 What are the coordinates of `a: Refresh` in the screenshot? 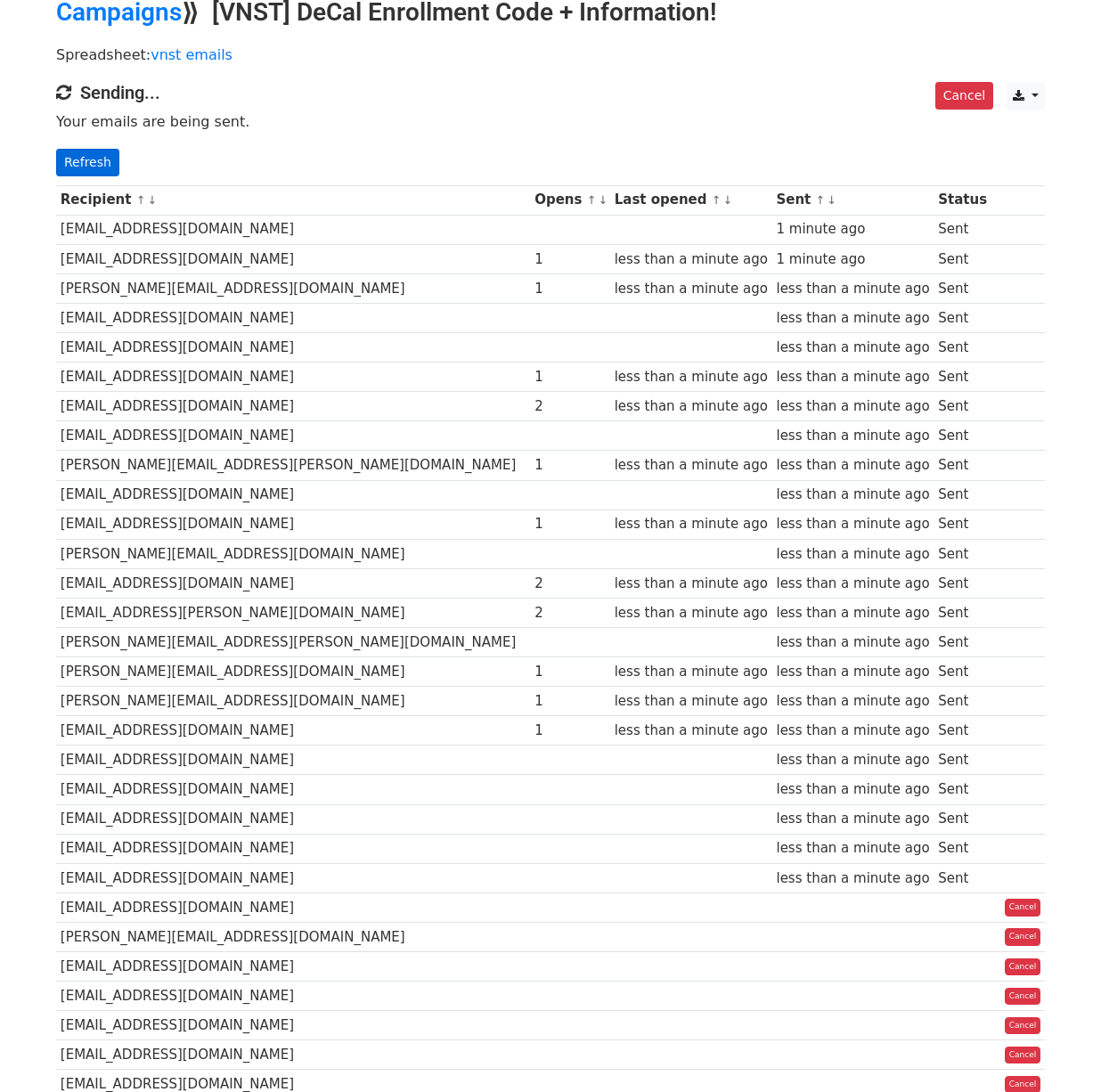 It's located at (88, 162).